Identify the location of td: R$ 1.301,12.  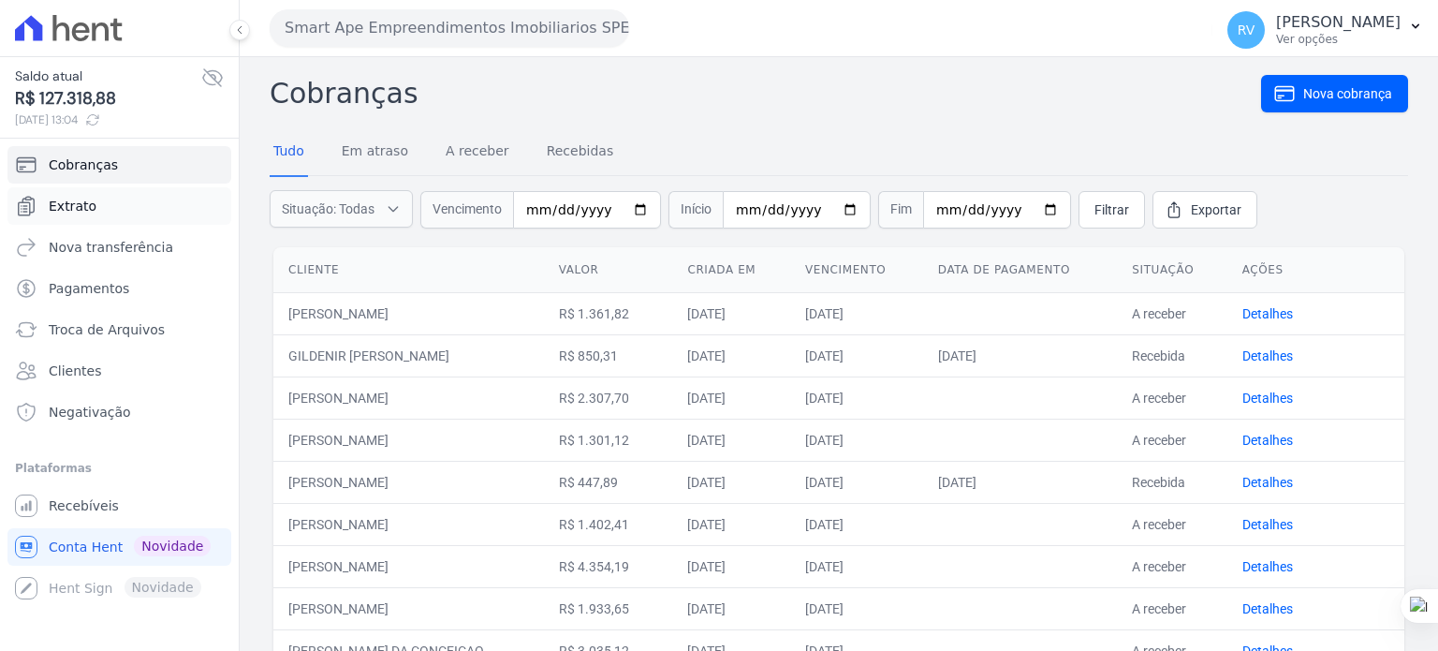
(609, 439).